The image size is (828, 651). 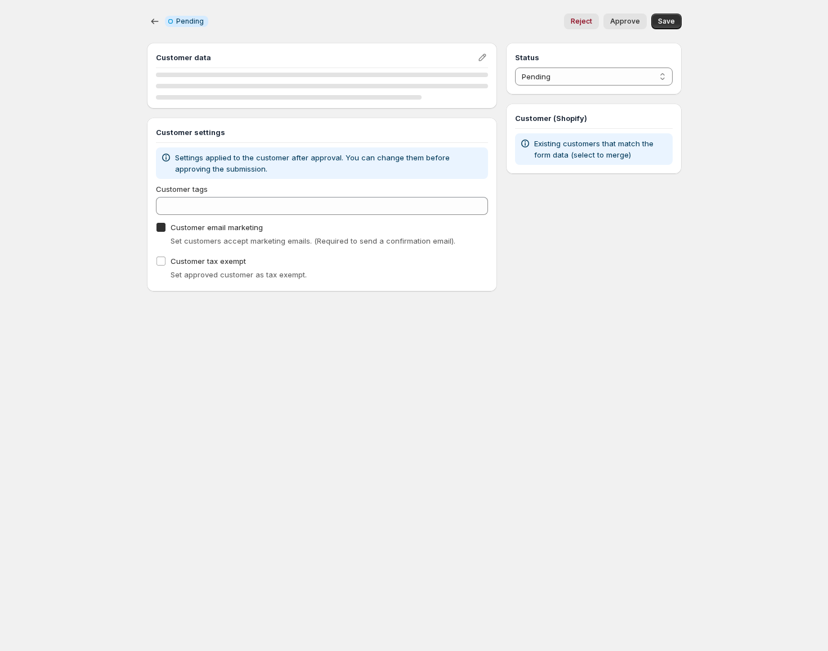 I want to click on span: Save, so click(x=666, y=21).